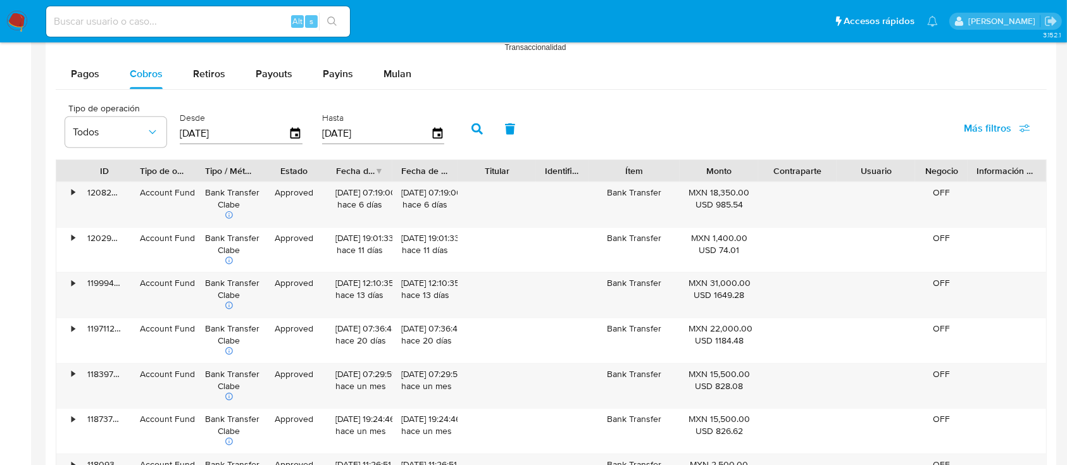 The image size is (1067, 465). What do you see at coordinates (1050, 21) in the screenshot?
I see `a: Salir` at bounding box center [1050, 21].